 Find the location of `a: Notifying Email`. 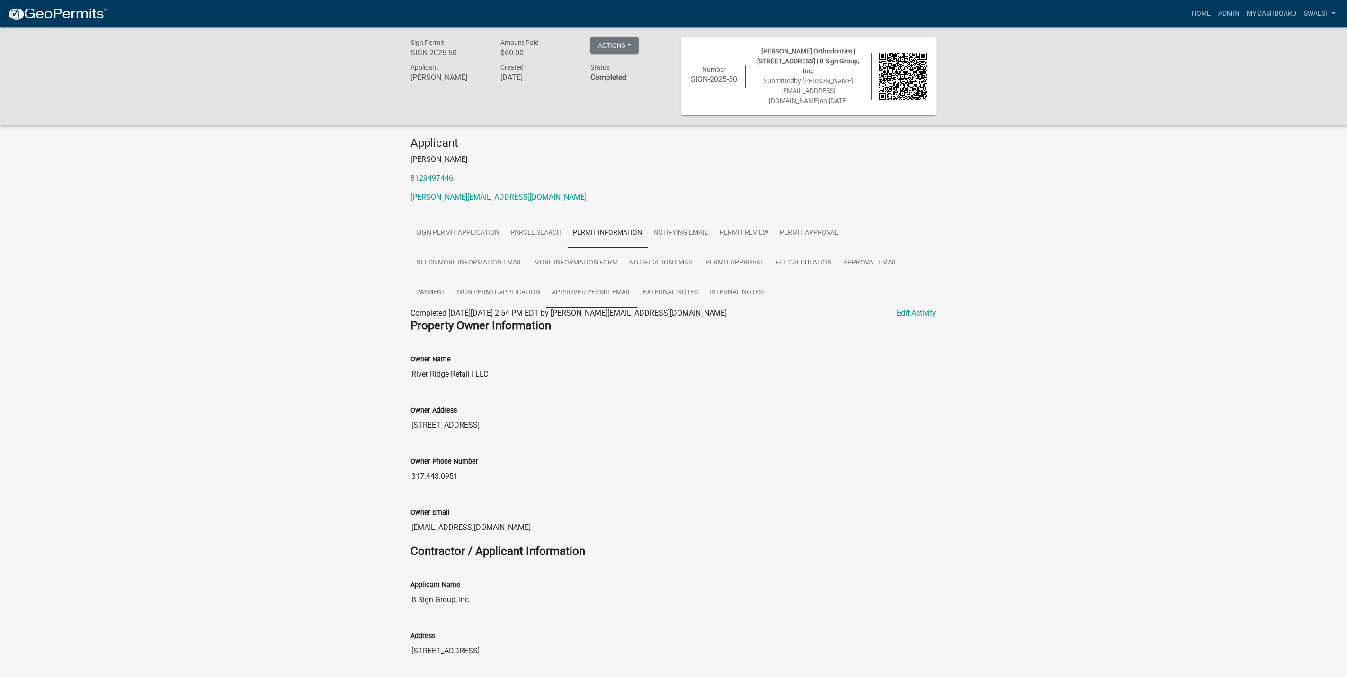

a: Notifying Email is located at coordinates (681, 233).